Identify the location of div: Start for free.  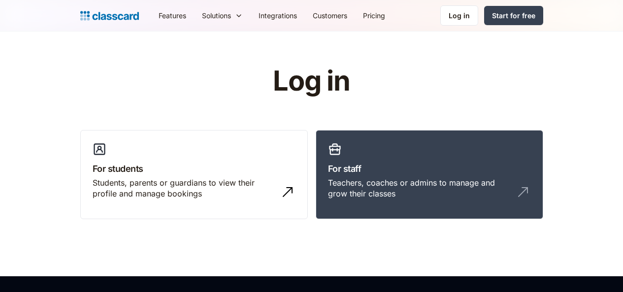
(514, 15).